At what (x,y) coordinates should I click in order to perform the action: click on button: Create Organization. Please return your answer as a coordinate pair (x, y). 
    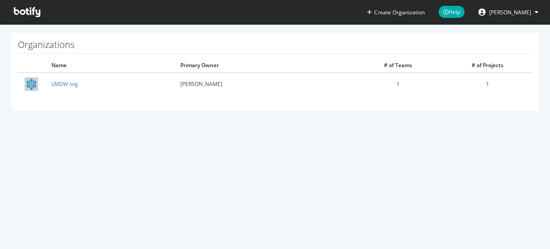
    Looking at the image, I should click on (396, 12).